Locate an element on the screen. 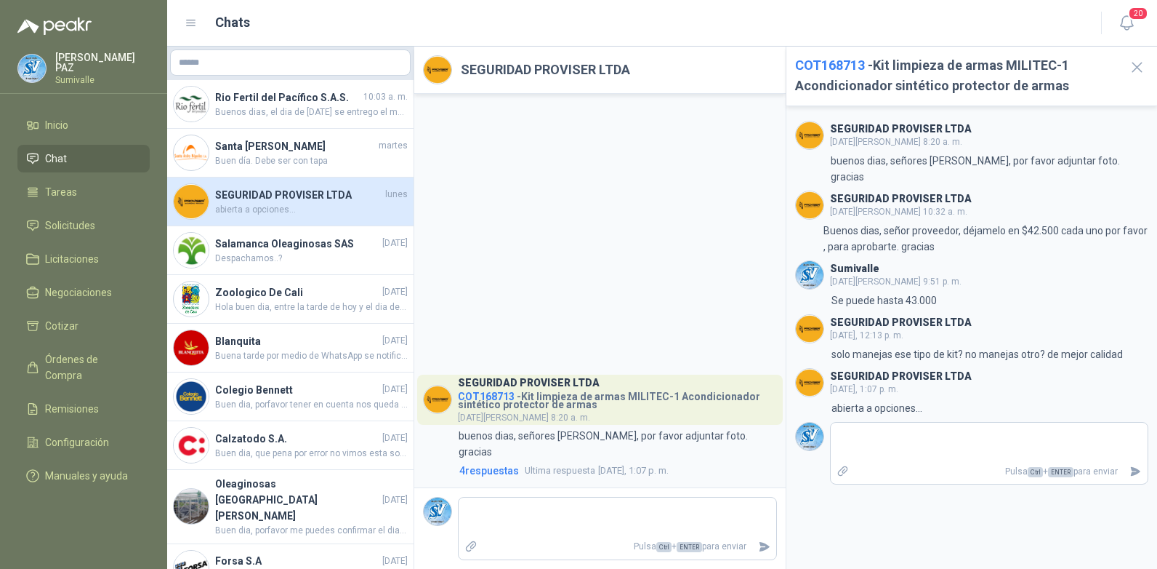 The width and height of the screenshot is (1157, 569). p: Sumivalle is located at coordinates (103, 80).